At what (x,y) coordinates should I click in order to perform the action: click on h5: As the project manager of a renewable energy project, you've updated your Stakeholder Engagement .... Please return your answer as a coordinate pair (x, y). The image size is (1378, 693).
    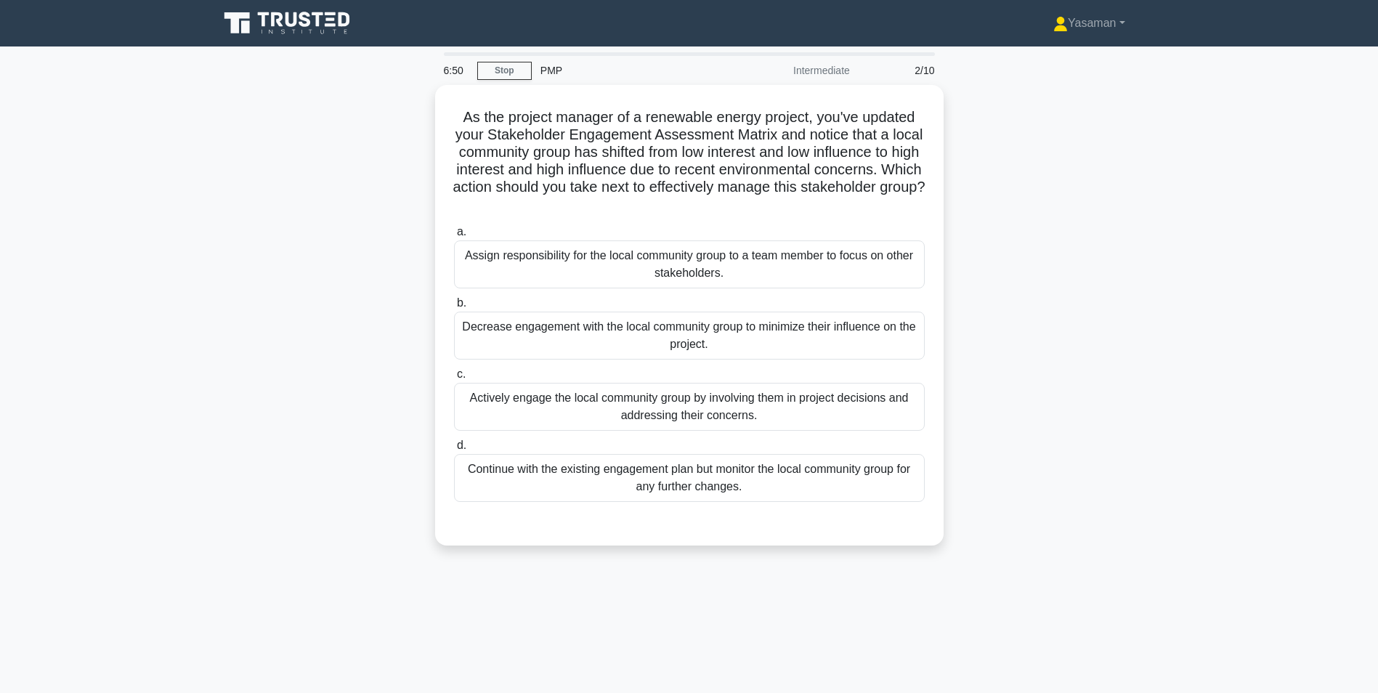
    Looking at the image, I should click on (689, 161).